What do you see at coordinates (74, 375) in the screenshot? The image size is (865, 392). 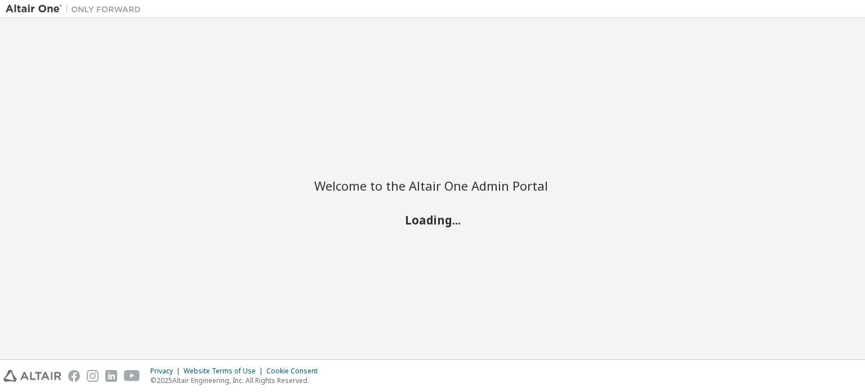 I see `img: facebook.svg` at bounding box center [74, 375].